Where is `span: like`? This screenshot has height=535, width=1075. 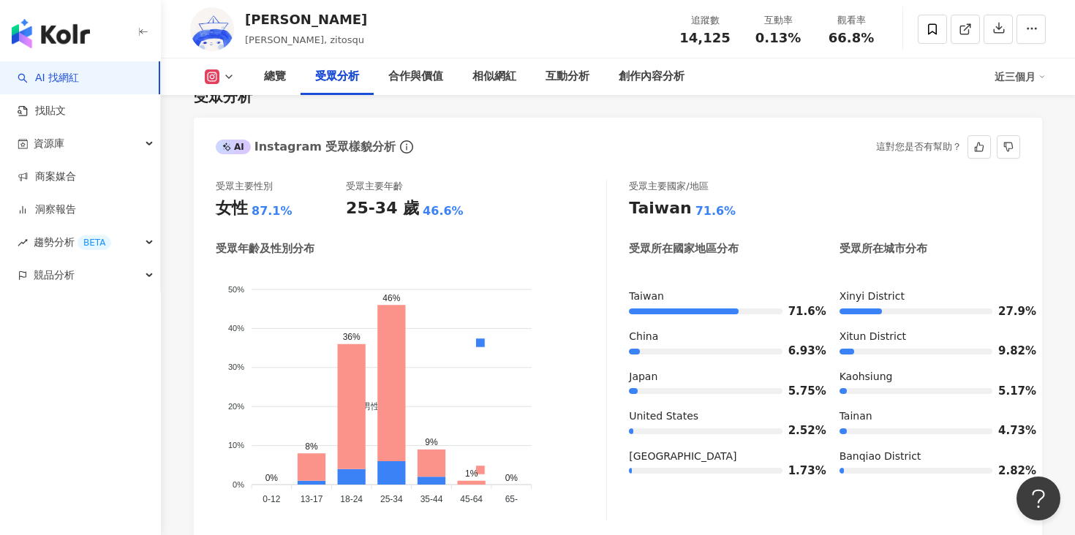 span: like is located at coordinates (979, 147).